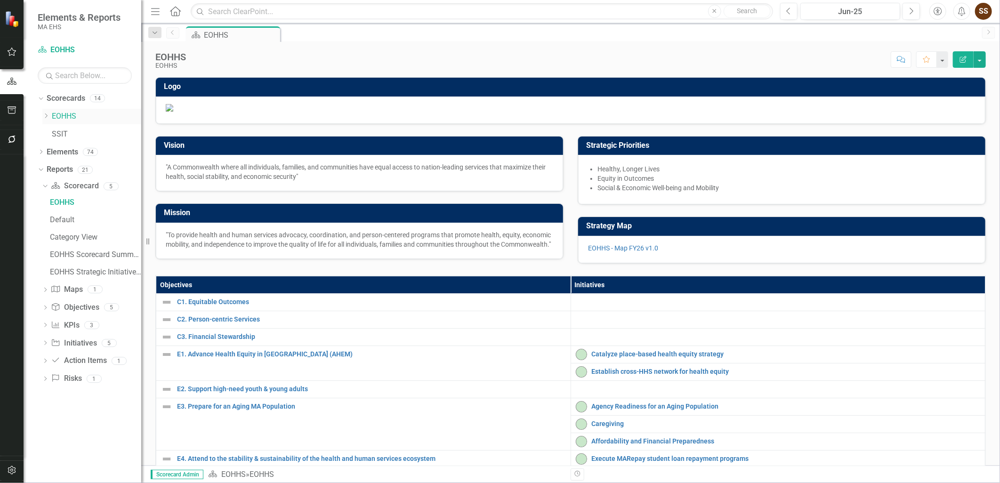 The width and height of the screenshot is (1000, 483). I want to click on a: Default, so click(94, 220).